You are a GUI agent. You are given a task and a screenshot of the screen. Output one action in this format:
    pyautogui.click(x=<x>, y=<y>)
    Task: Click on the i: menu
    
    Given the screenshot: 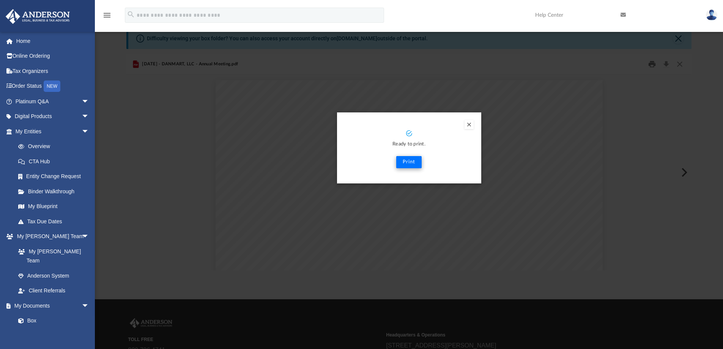 What is the action you would take?
    pyautogui.click(x=107, y=15)
    